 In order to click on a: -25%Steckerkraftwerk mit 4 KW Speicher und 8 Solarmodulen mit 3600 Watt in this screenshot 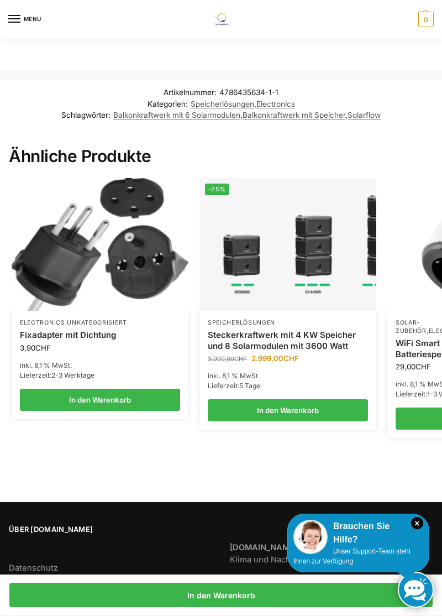, I will do `click(288, 244)`.